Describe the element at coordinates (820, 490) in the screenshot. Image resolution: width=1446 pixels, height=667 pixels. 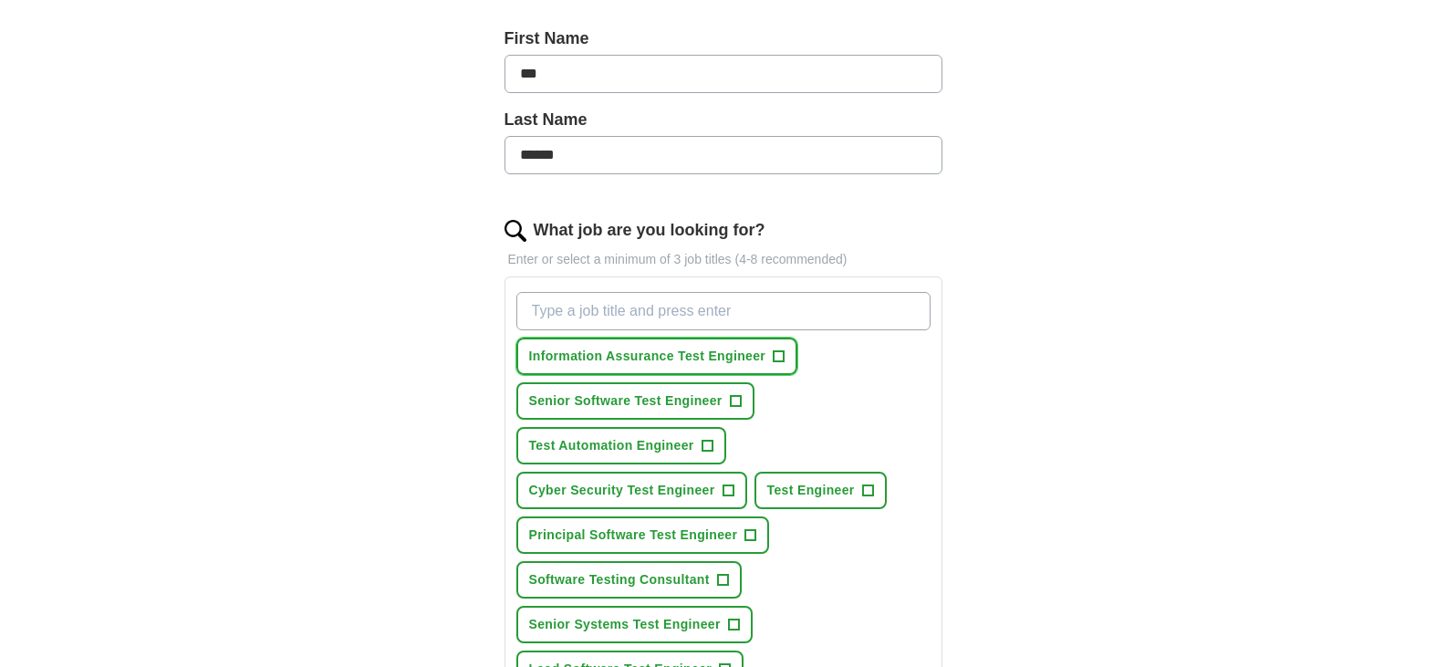
I see `button: Test Engineer` at that location.